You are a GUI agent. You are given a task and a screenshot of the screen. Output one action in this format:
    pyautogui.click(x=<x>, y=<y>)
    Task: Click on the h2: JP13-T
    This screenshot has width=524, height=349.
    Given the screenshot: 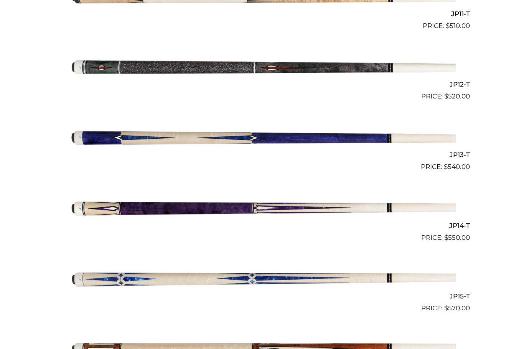 What is the action you would take?
    pyautogui.click(x=262, y=155)
    